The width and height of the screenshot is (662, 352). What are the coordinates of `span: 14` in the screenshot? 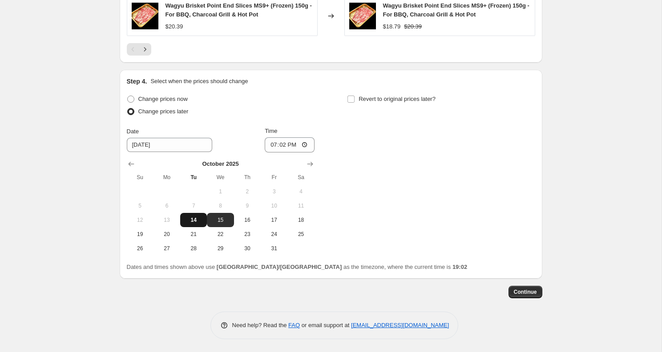 It's located at (194, 220).